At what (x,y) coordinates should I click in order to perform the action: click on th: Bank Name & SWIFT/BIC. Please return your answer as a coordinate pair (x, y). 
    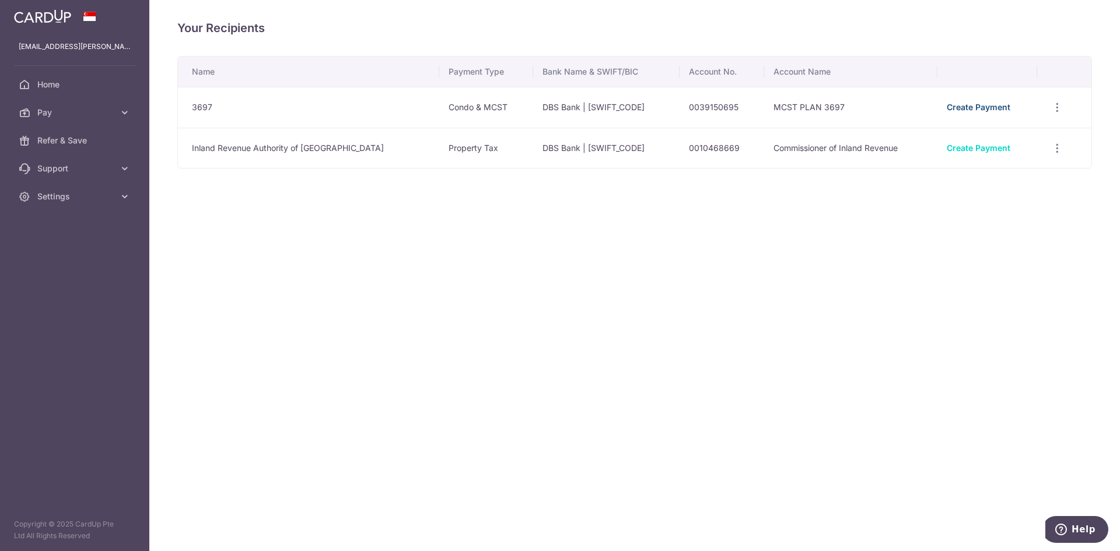
    Looking at the image, I should click on (606, 72).